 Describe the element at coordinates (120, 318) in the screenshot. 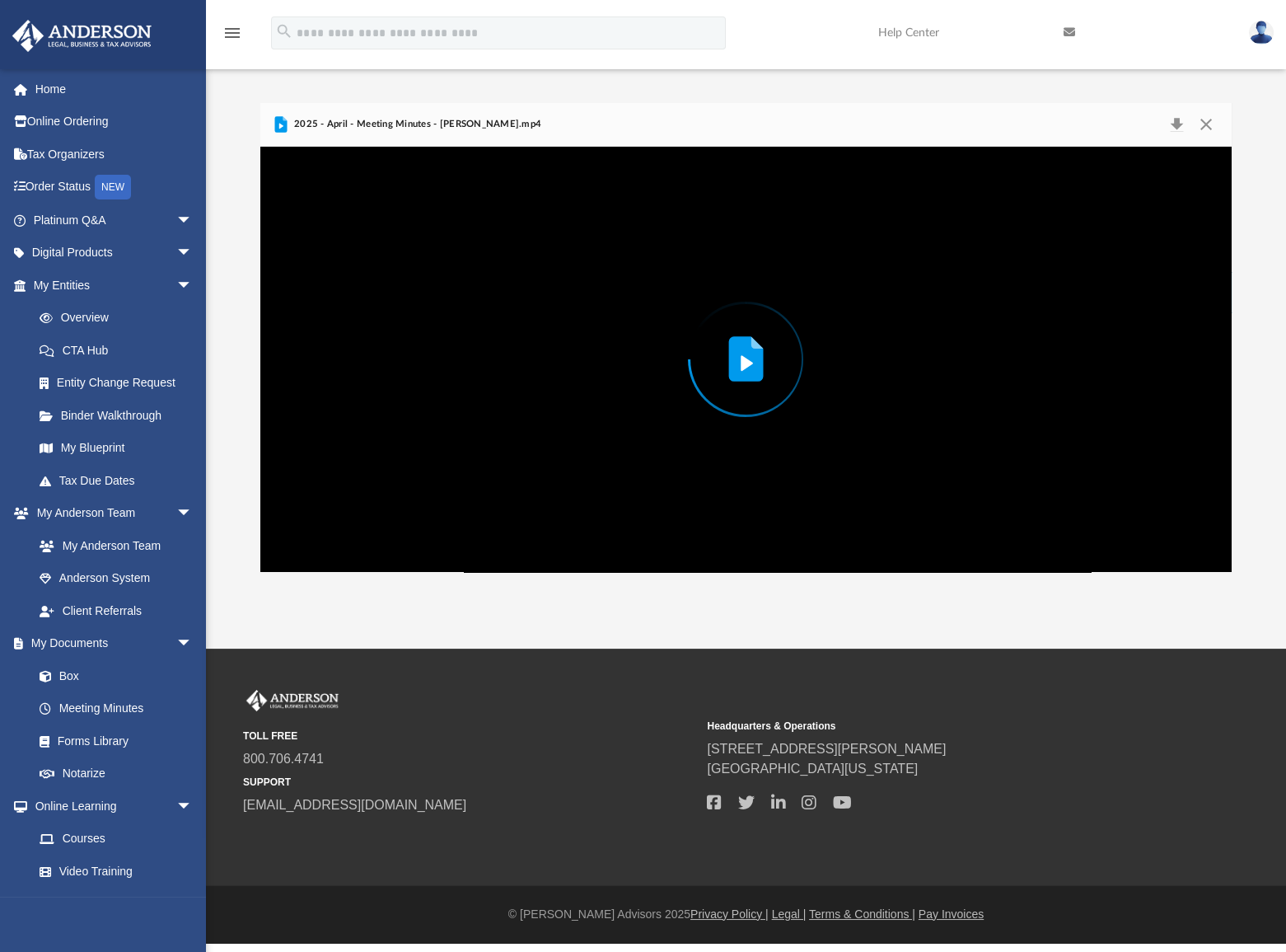

I see `a: Overview` at that location.